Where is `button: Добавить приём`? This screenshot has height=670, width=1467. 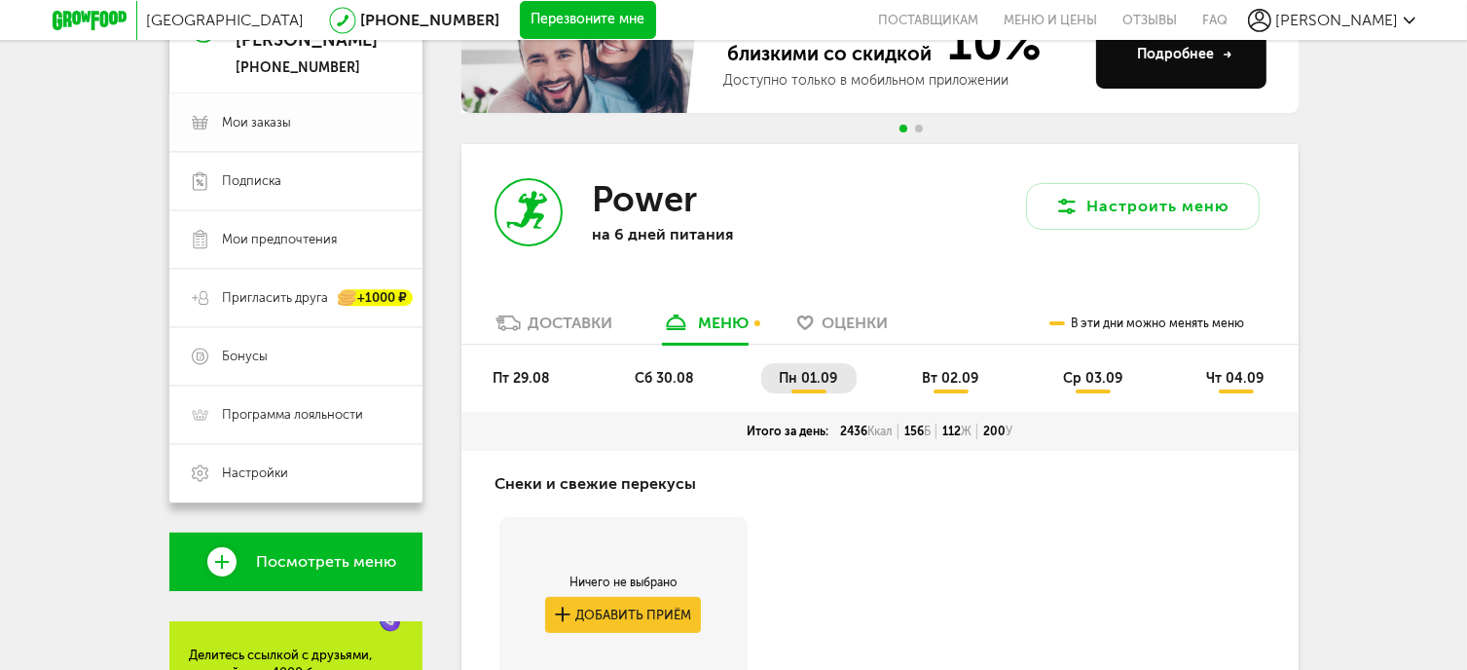
button: Добавить приём is located at coordinates (623, 614).